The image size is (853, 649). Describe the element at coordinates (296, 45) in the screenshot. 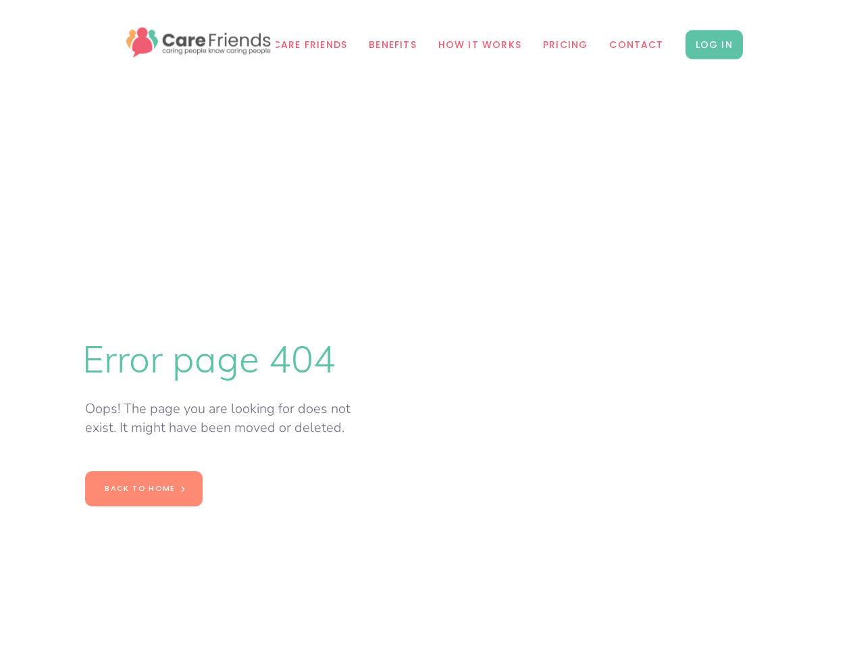

I see `span: Why Care Friends` at that location.